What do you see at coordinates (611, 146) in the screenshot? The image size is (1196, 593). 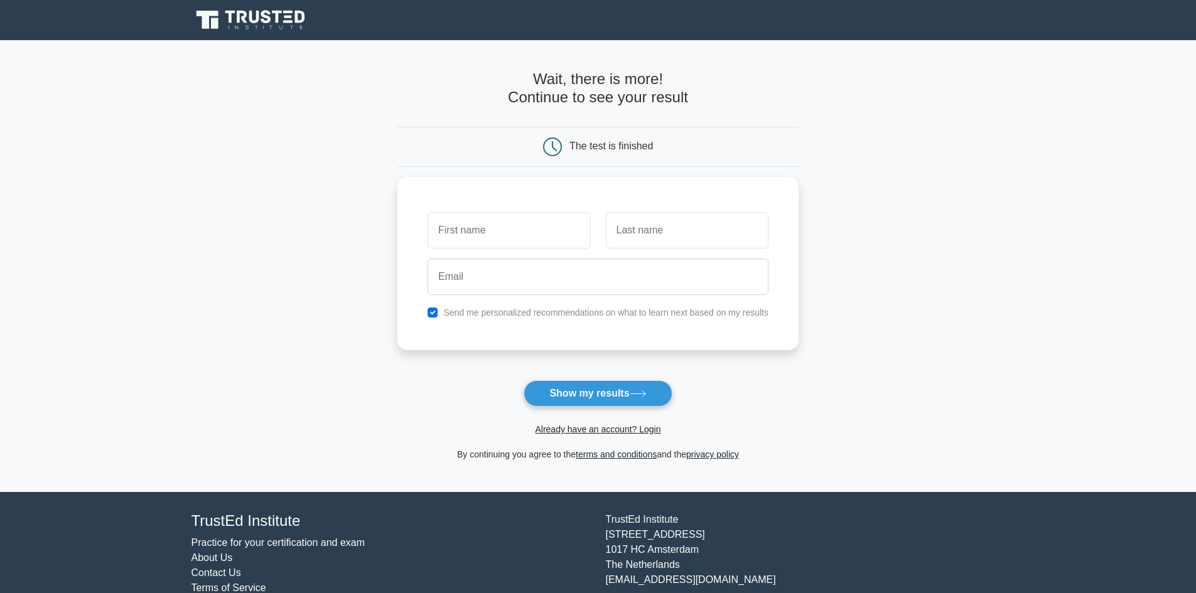 I see `div: The test is finished` at bounding box center [611, 146].